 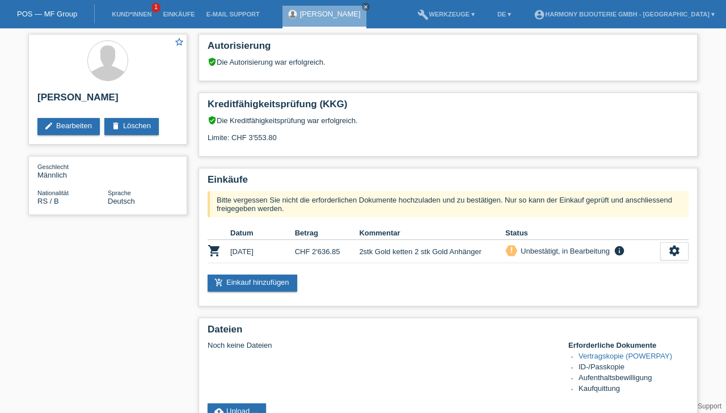 I want to click on span: Deutsch, so click(x=121, y=201).